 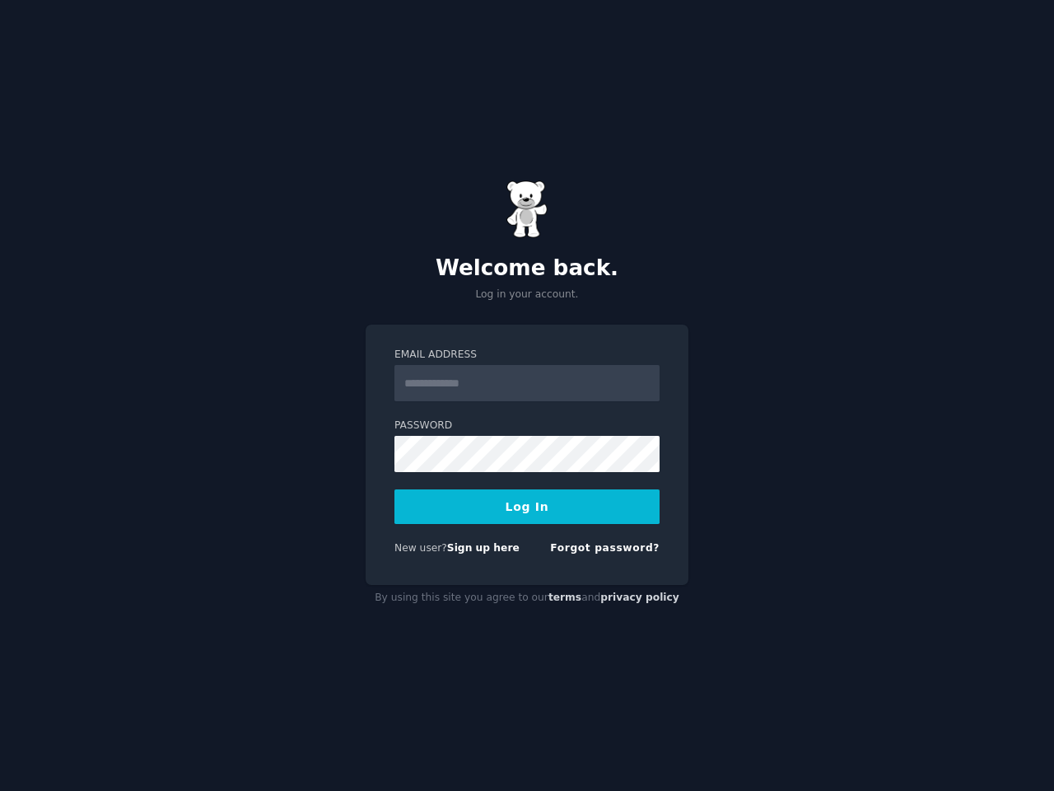 I want to click on a: Forgot password?, so click(x=605, y=548).